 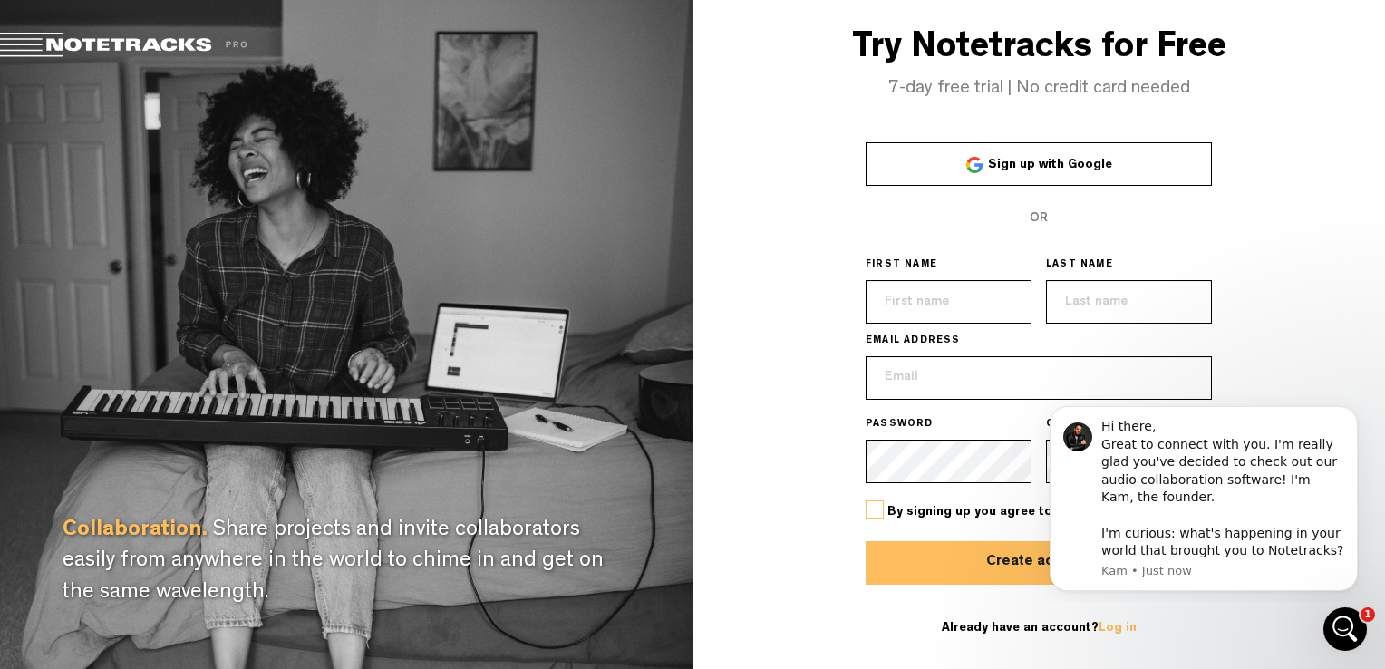 I want to click on h3: Try Notetracks for Free, so click(x=1038, y=50).